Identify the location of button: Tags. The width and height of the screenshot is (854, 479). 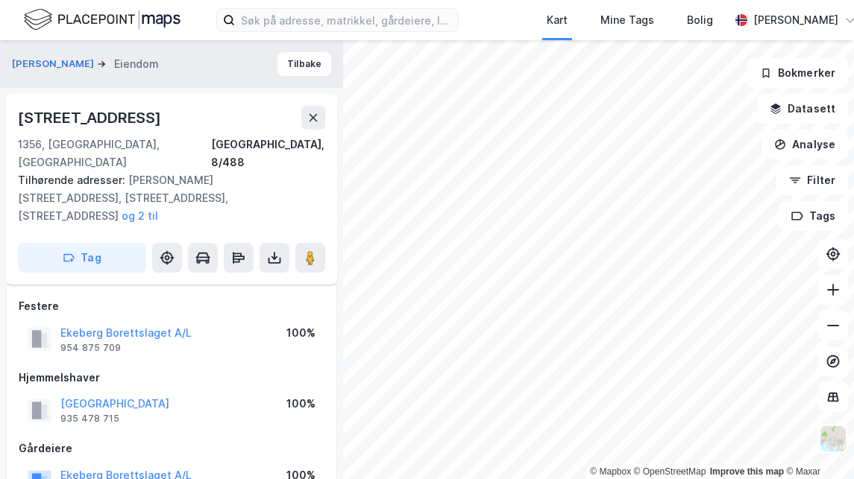
(813, 216).